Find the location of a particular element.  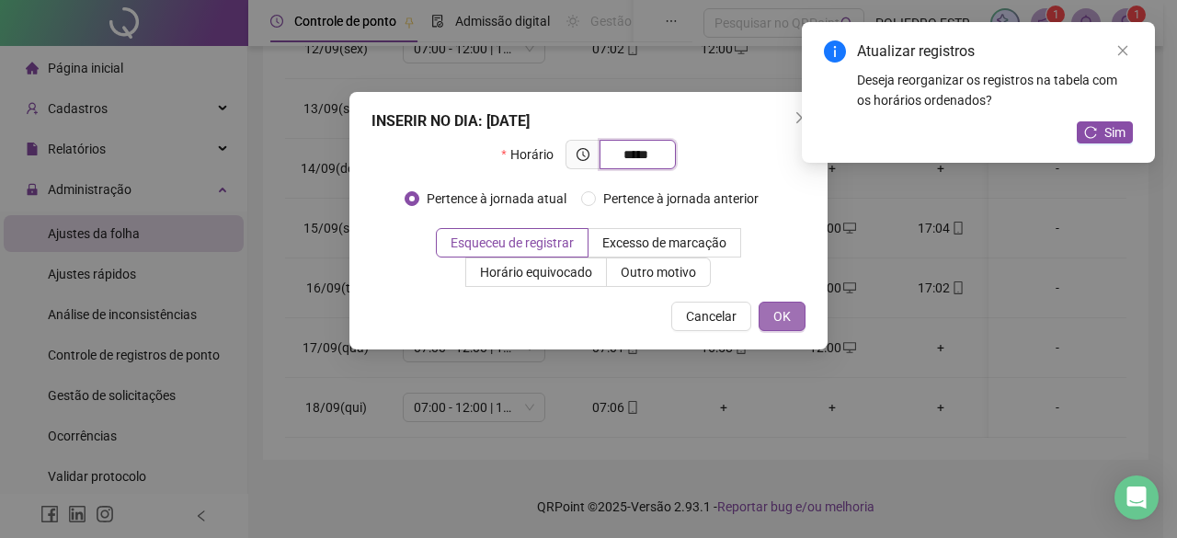

span: Esqueceu de registrar is located at coordinates (512, 243).